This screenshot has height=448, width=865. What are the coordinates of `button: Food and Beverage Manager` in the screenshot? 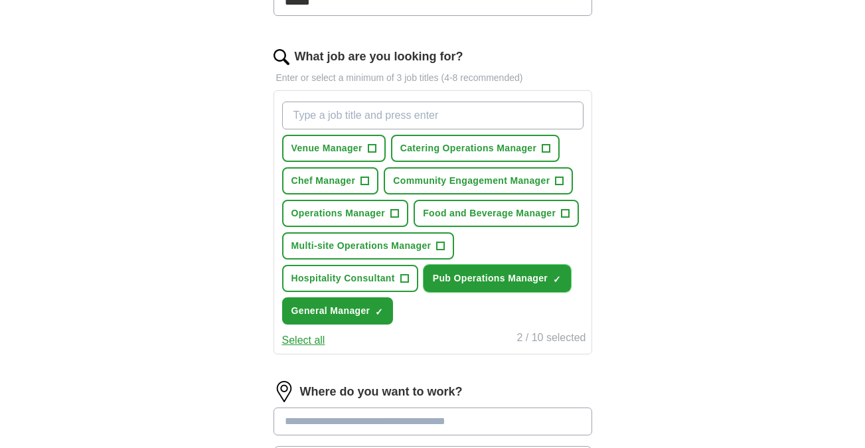 It's located at (496, 213).